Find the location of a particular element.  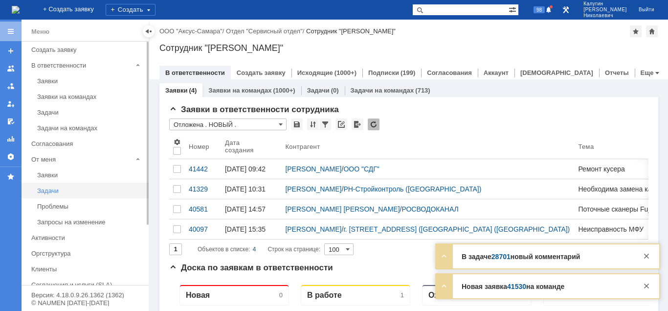

a: #40581: ПТ_ ремонтно-восстановительные работы (РВР) is located at coordinates (305, 129).